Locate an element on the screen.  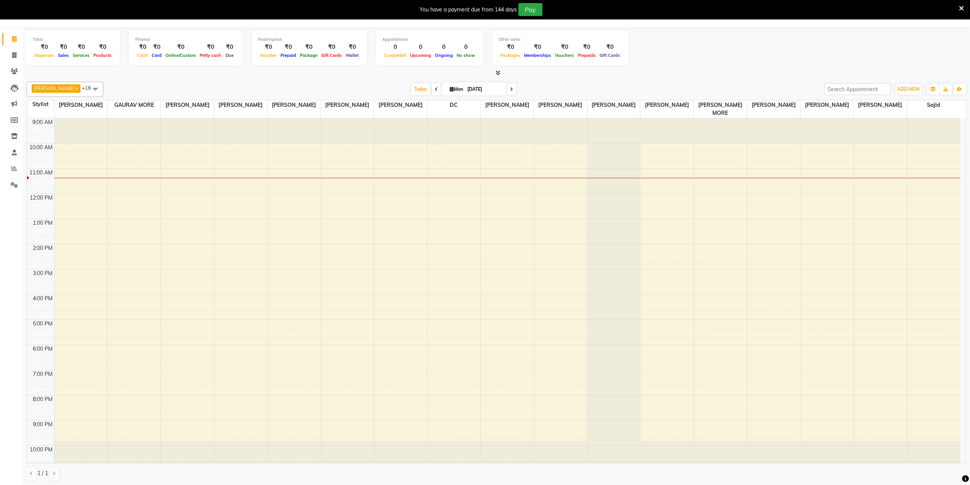
div: You have a payment due from 144 days is located at coordinates (468, 10).